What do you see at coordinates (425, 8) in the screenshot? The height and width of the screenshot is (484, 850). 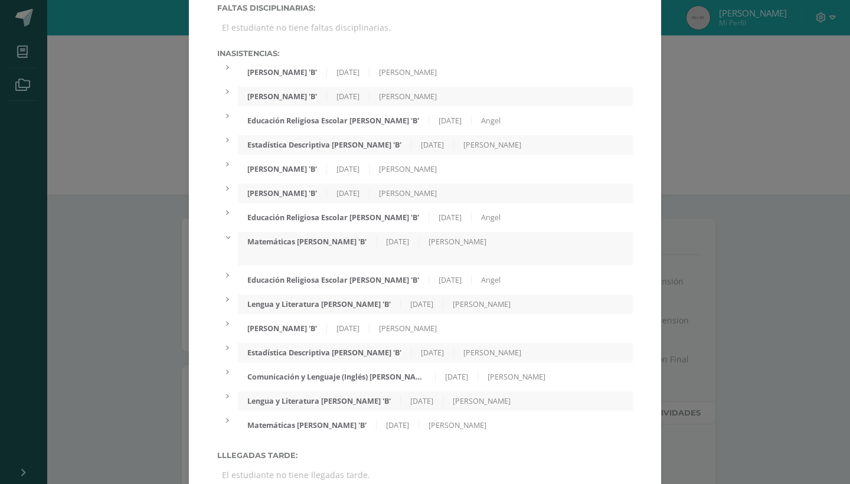 I see `label: Faltas Disciplinarias:` at bounding box center [425, 8].